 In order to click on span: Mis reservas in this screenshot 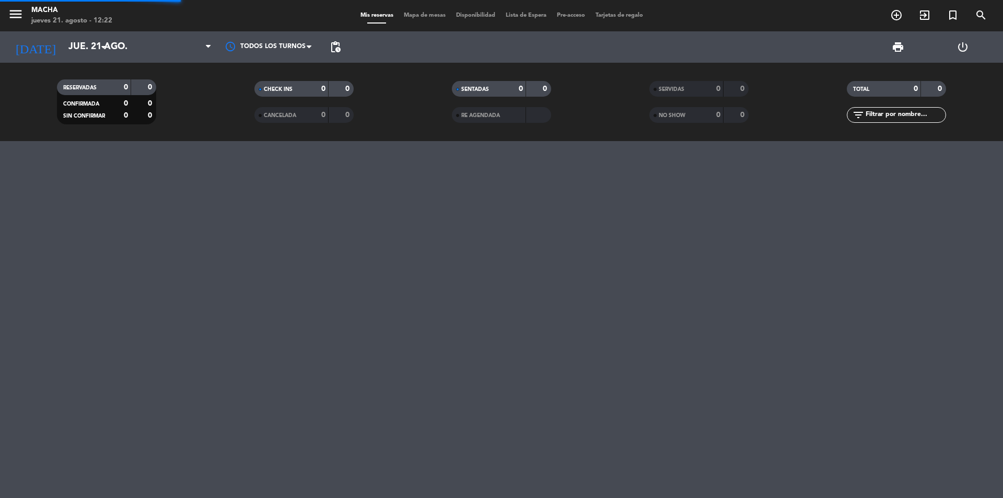, I will do `click(377, 15)`.